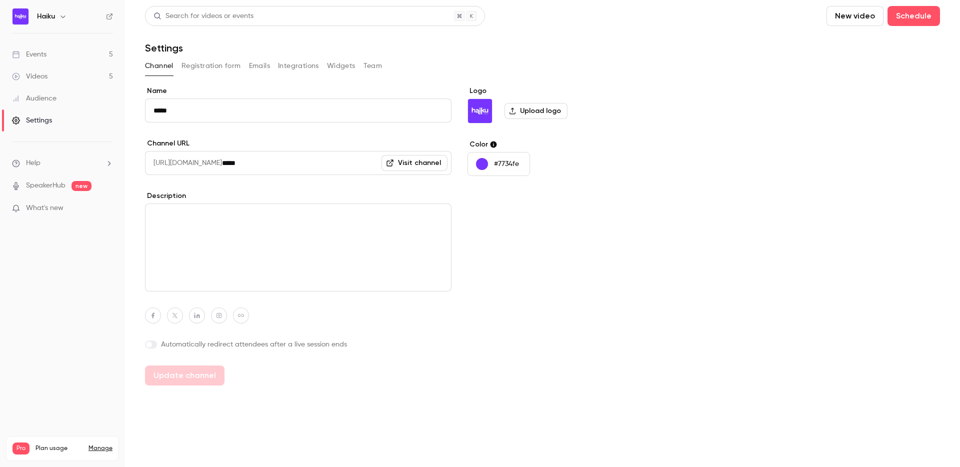  I want to click on button: Registration form, so click(211, 66).